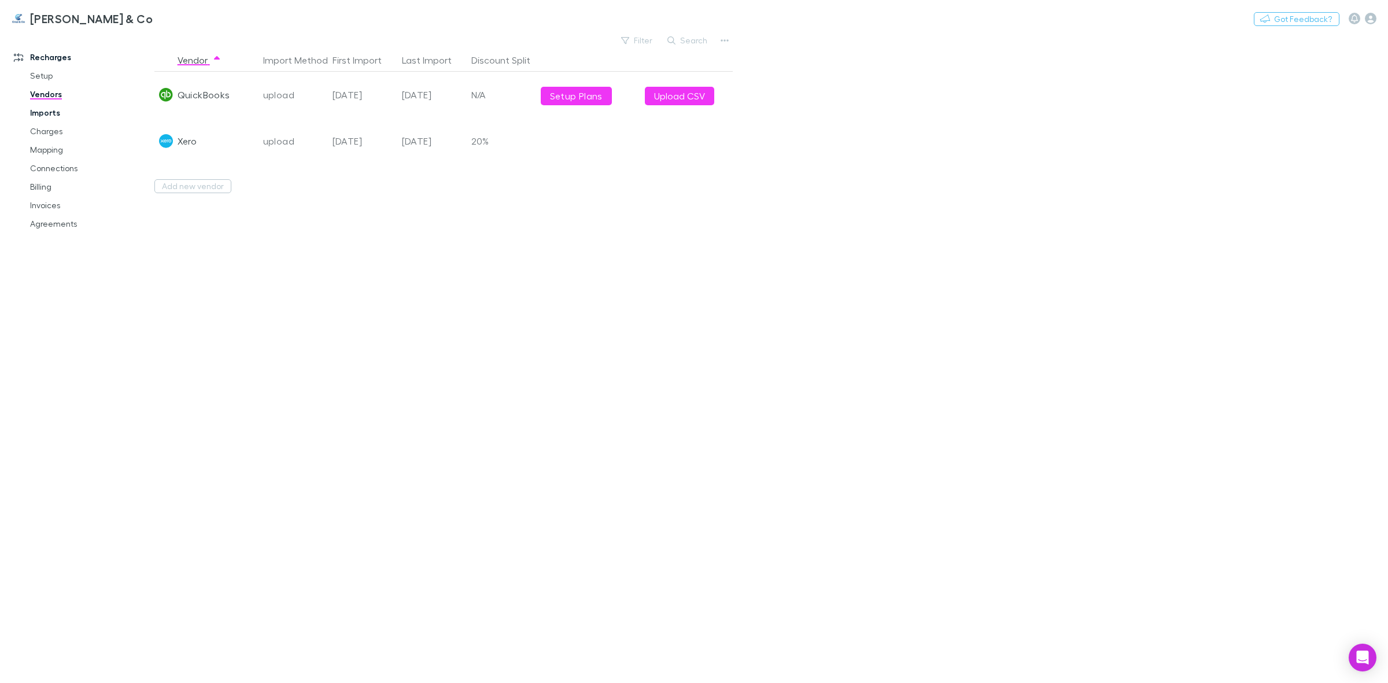  What do you see at coordinates (364, 60) in the screenshot?
I see `button: First Import` at bounding box center [364, 60].